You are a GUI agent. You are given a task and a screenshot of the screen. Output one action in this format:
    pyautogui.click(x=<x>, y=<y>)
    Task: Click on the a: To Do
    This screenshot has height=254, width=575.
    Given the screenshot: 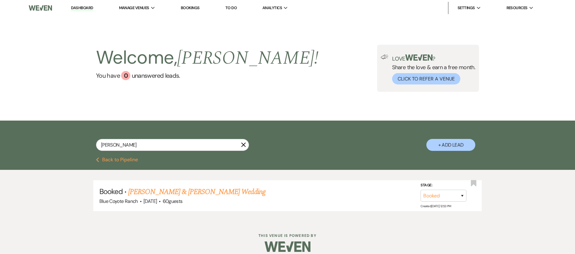 What is the action you would take?
    pyautogui.click(x=231, y=8)
    